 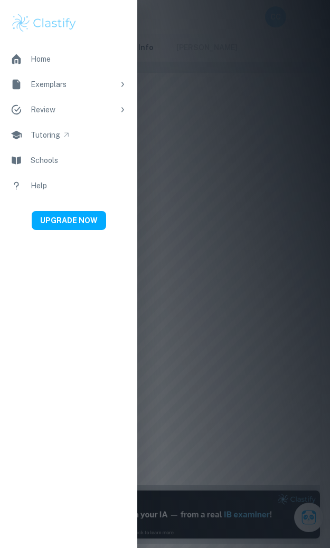 I want to click on div: Exemplars, so click(x=72, y=84).